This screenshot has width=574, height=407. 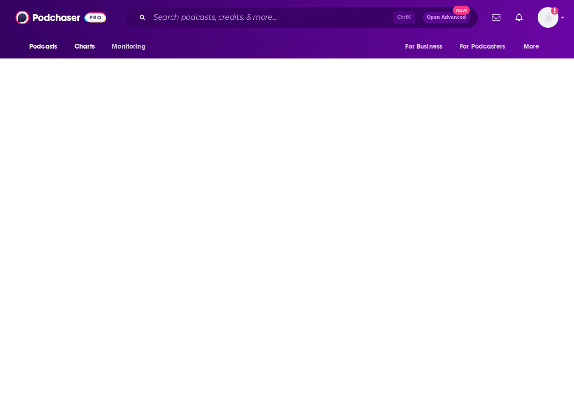 What do you see at coordinates (43, 47) in the screenshot?
I see `span: Podcasts` at bounding box center [43, 47].